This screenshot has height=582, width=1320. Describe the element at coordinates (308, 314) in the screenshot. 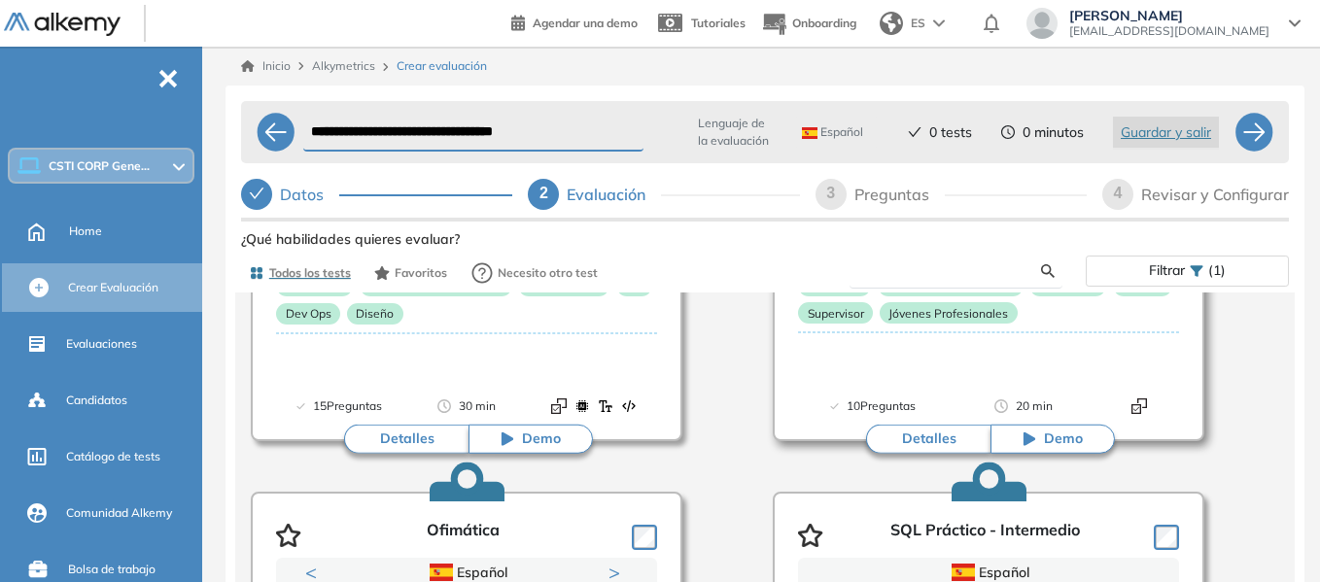

I see `p: Dev Ops` at that location.